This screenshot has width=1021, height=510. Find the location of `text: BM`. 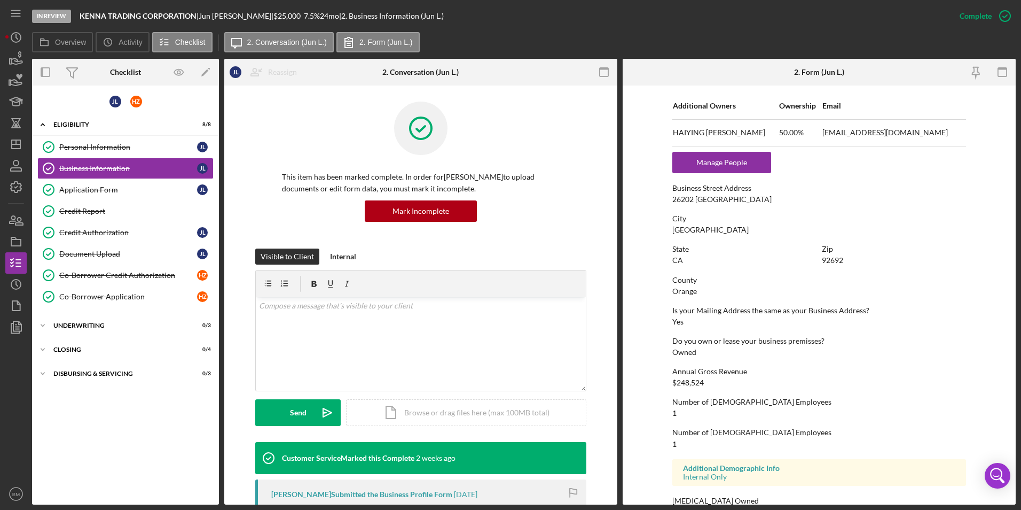

text: BM is located at coordinates (16, 494).